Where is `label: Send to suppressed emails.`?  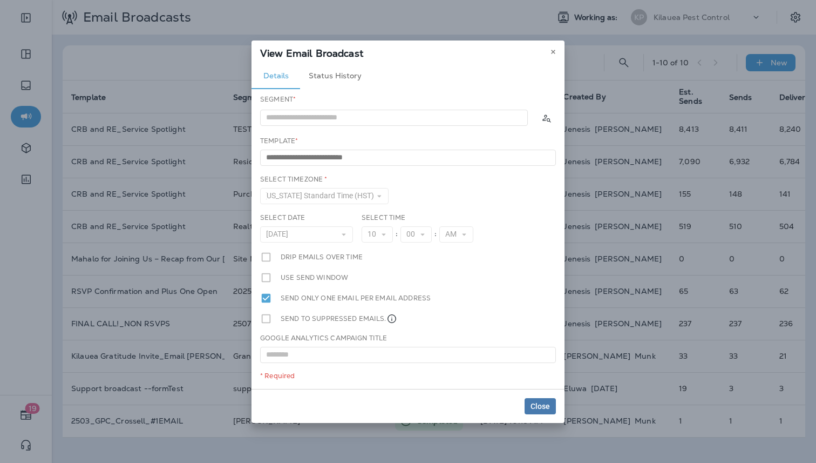
label: Send to suppressed emails. is located at coordinates (339, 318).